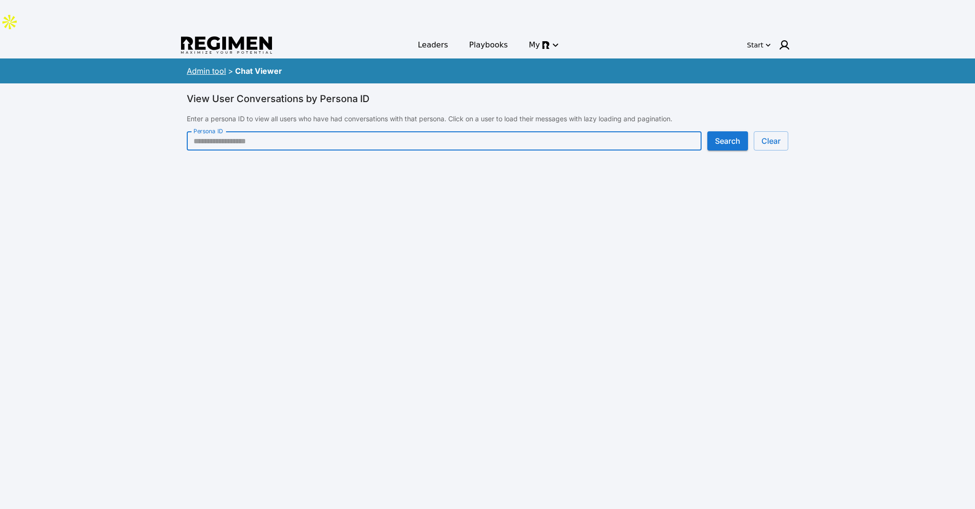 The image size is (975, 509). Describe the element at coordinates (227, 45) in the screenshot. I see `img: Regimen logo` at that location.